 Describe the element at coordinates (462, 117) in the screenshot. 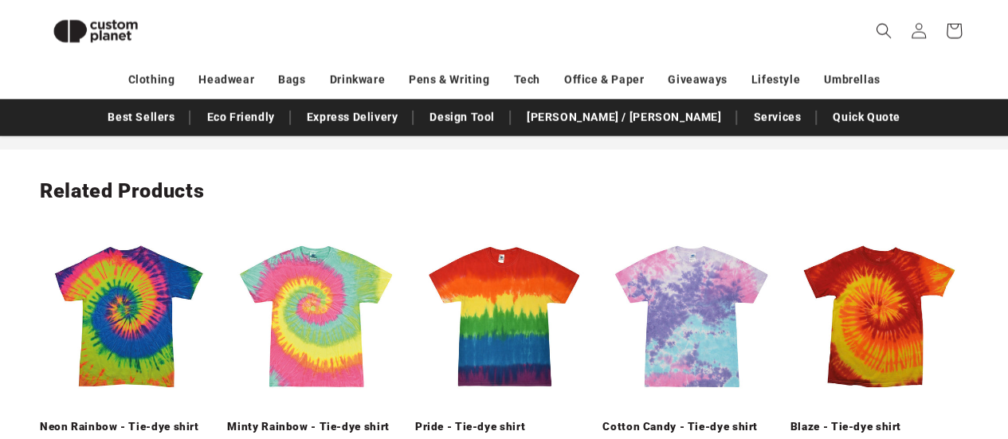

I see `a: Design Tool` at that location.